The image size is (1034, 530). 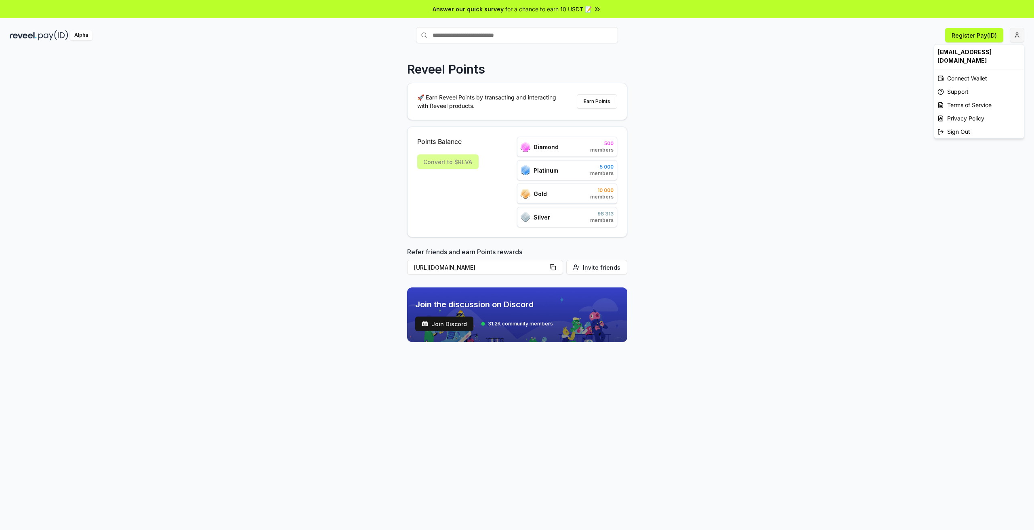 What do you see at coordinates (979, 105) in the screenshot?
I see `a: Terms of Service` at bounding box center [979, 105].